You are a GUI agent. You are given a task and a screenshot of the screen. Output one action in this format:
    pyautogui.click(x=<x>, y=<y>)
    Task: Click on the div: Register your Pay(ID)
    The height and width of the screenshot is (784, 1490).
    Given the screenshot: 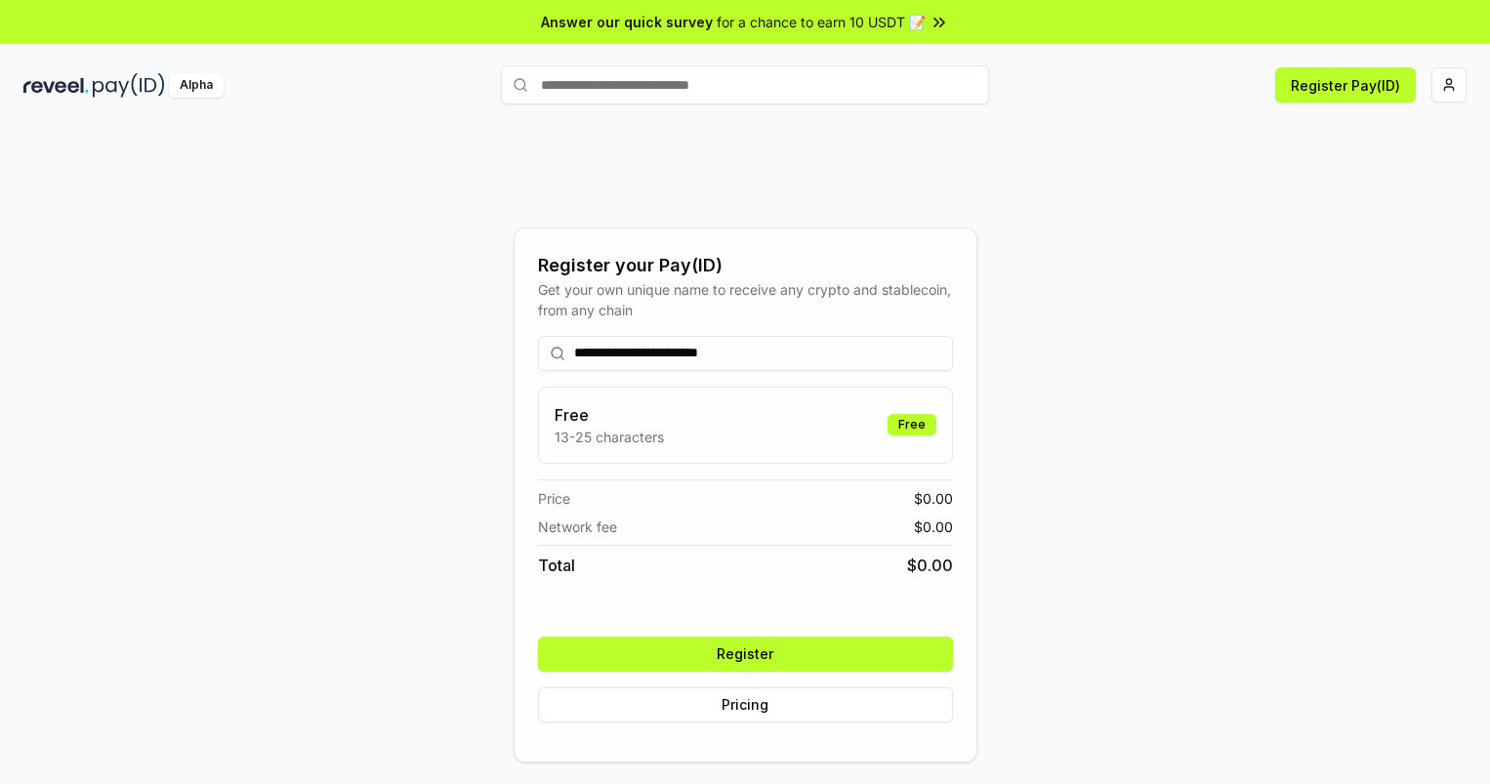 What is the action you would take?
    pyautogui.click(x=745, y=266)
    